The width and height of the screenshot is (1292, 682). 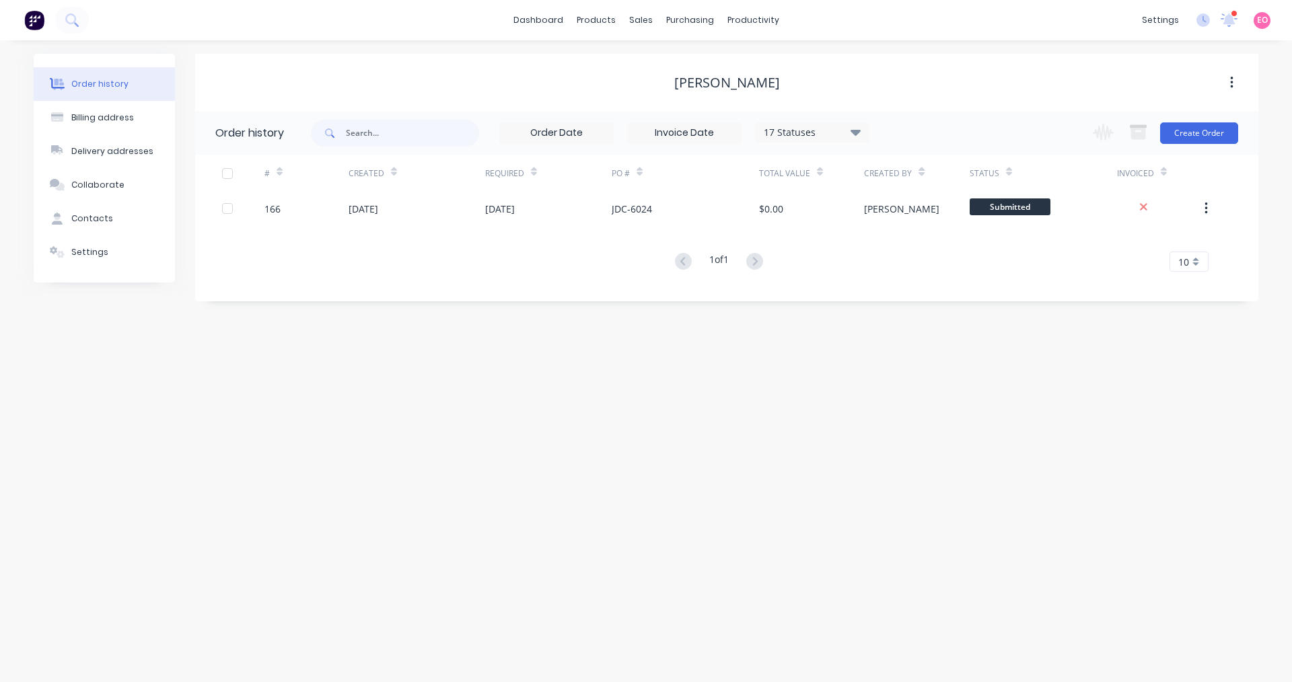 I want to click on div: products, so click(x=596, y=20).